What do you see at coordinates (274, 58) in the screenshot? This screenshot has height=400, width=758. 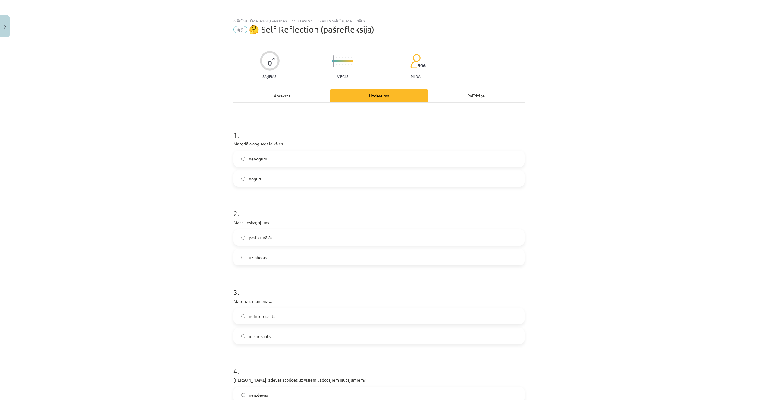 I see `span: XP` at bounding box center [274, 58].